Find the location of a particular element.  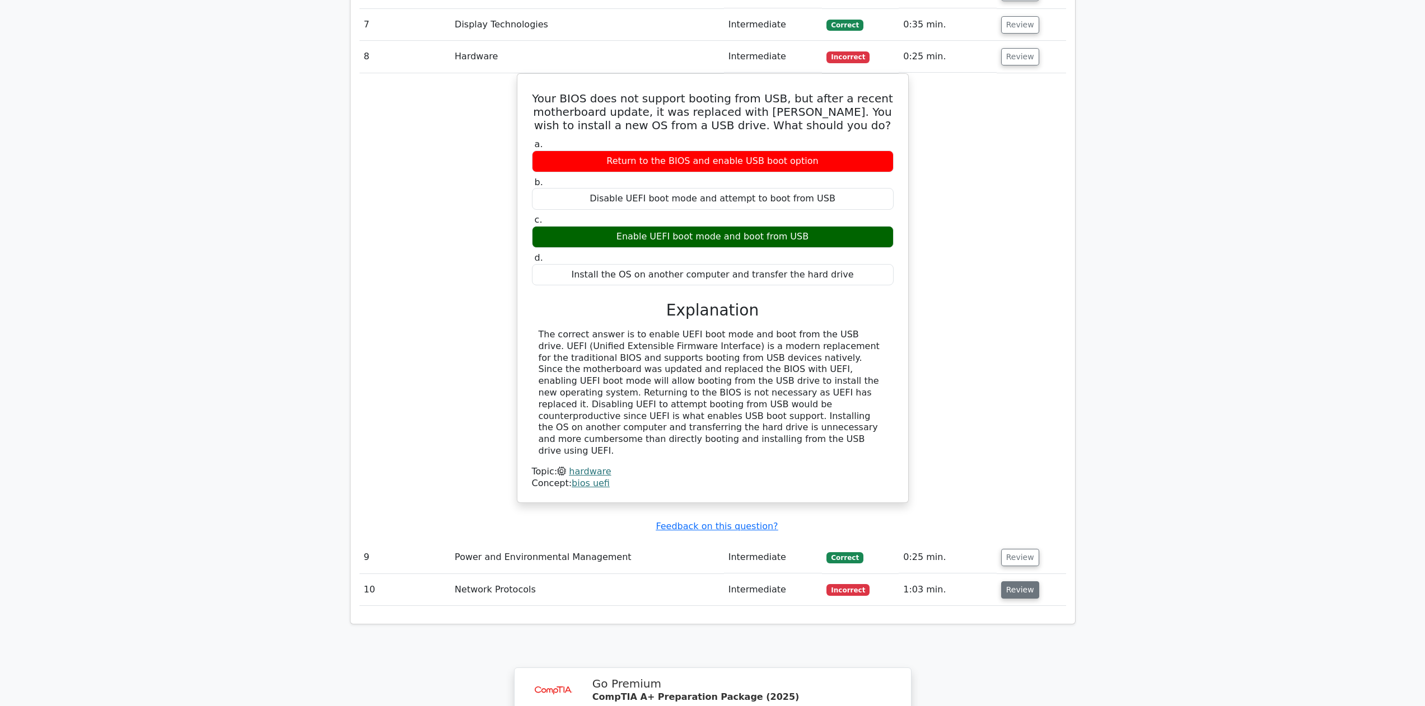

td: 8 is located at coordinates (405, 57).